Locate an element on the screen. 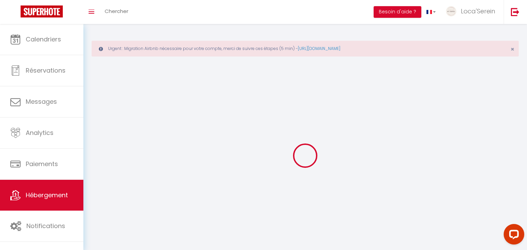 This screenshot has width=527, height=250. div: Urgent : Migration Airbnb nécessaire pour votre compte, merci de suivre ces étapes (5 min) - is located at coordinates (305, 49).